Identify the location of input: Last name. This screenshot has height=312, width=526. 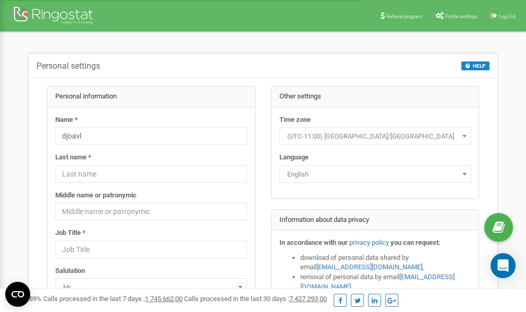
(151, 174).